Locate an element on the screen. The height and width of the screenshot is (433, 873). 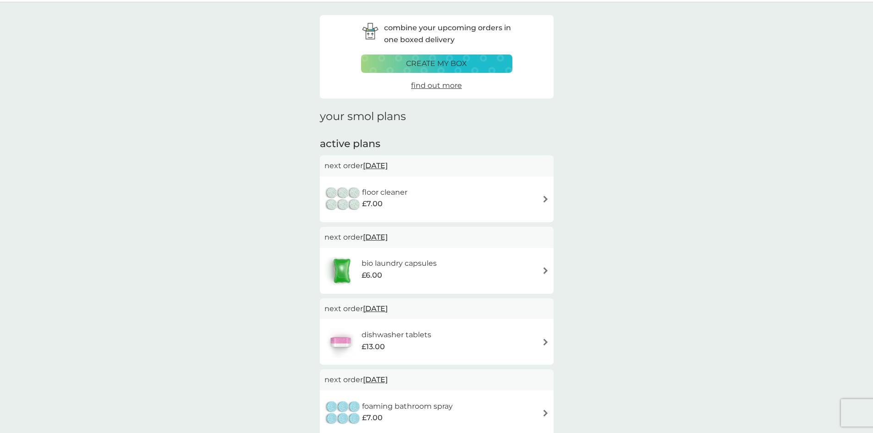
img: dishwasher tablets is located at coordinates (341, 342).